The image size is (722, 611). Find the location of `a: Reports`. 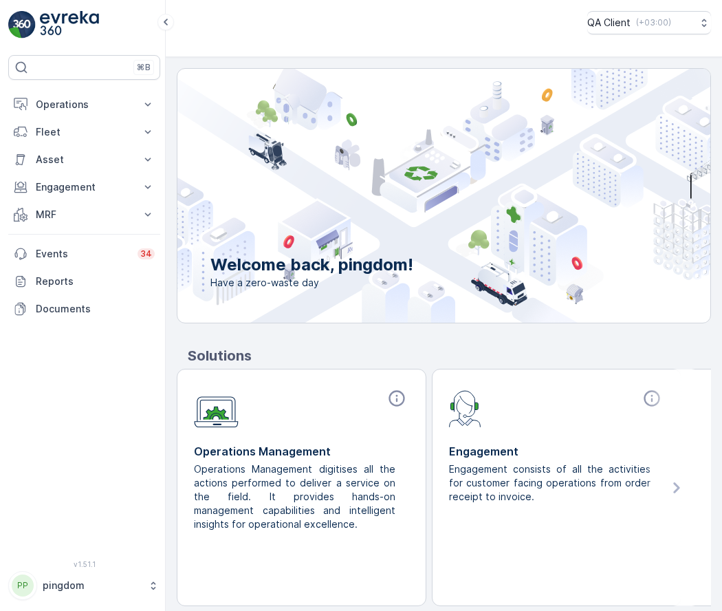

a: Reports is located at coordinates (84, 281).